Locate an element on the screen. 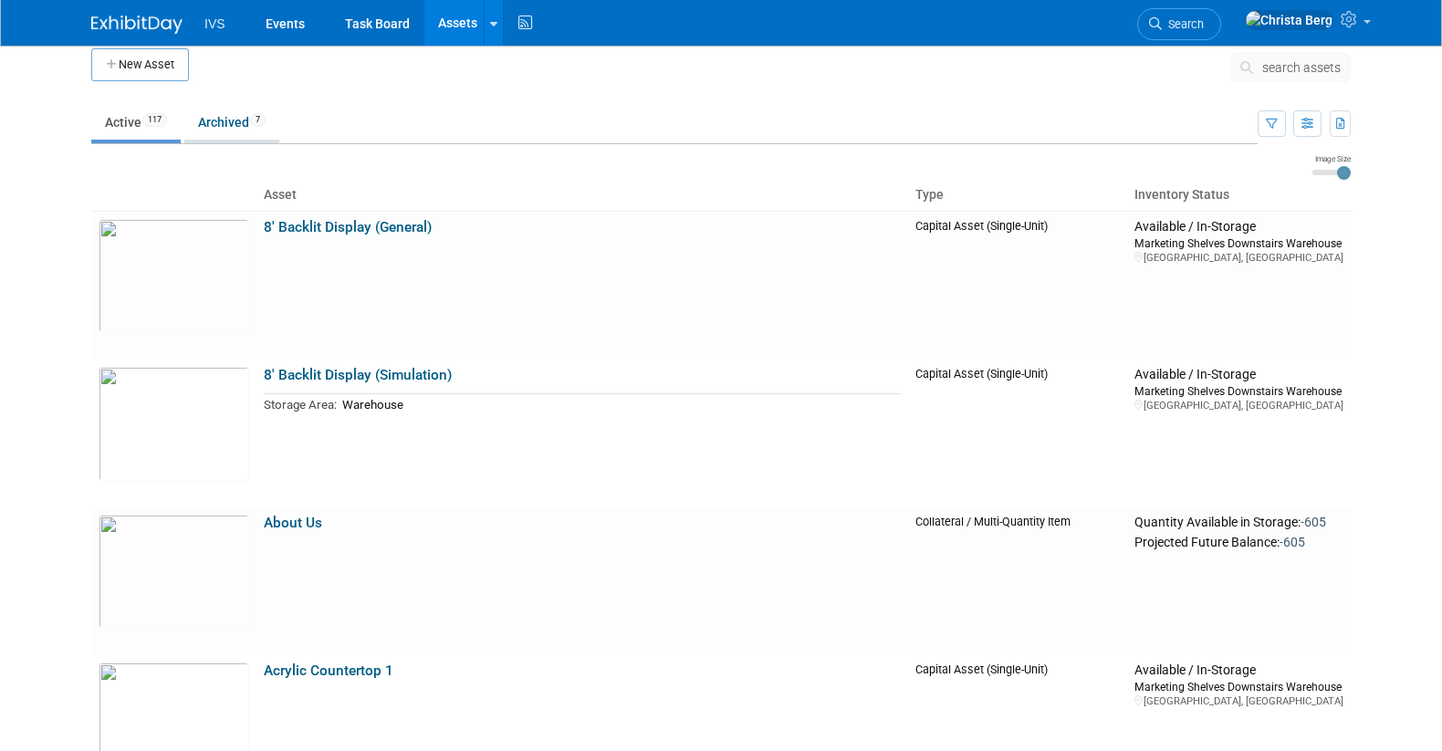 The height and width of the screenshot is (751, 1442). th: Asset is located at coordinates (582, 195).